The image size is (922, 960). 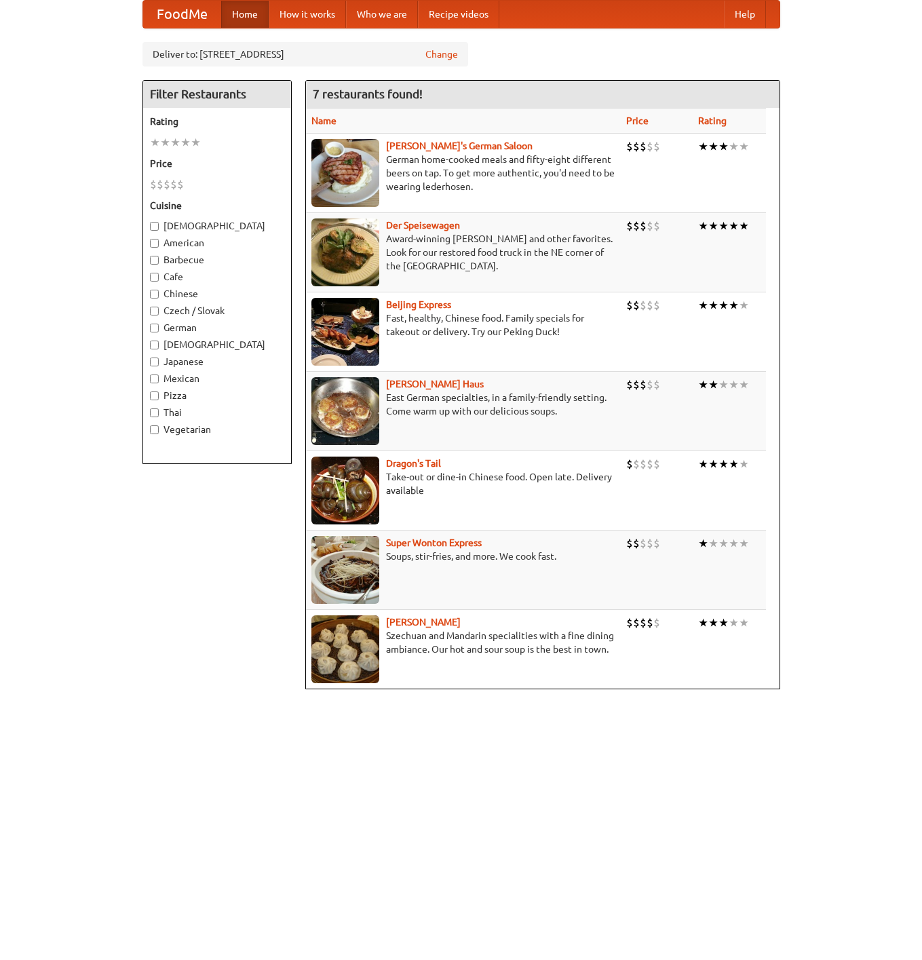 What do you see at coordinates (217, 429) in the screenshot?
I see `label: Vegetarian` at bounding box center [217, 429].